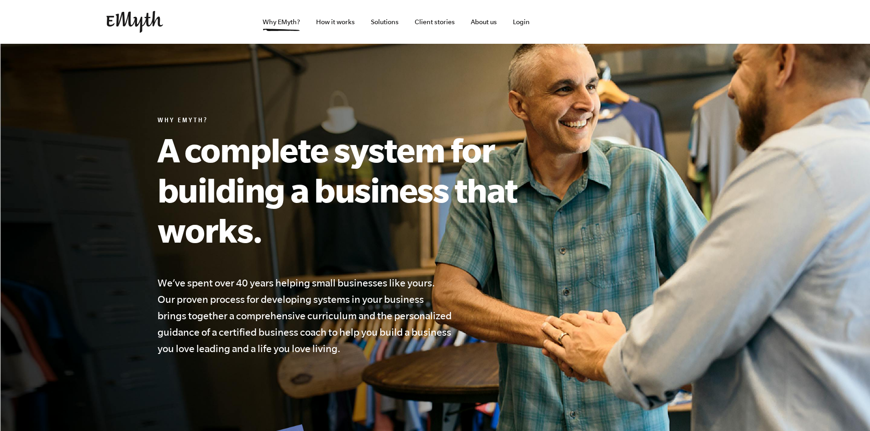  Describe the element at coordinates (135, 22) in the screenshot. I see `img: EMyth` at that location.